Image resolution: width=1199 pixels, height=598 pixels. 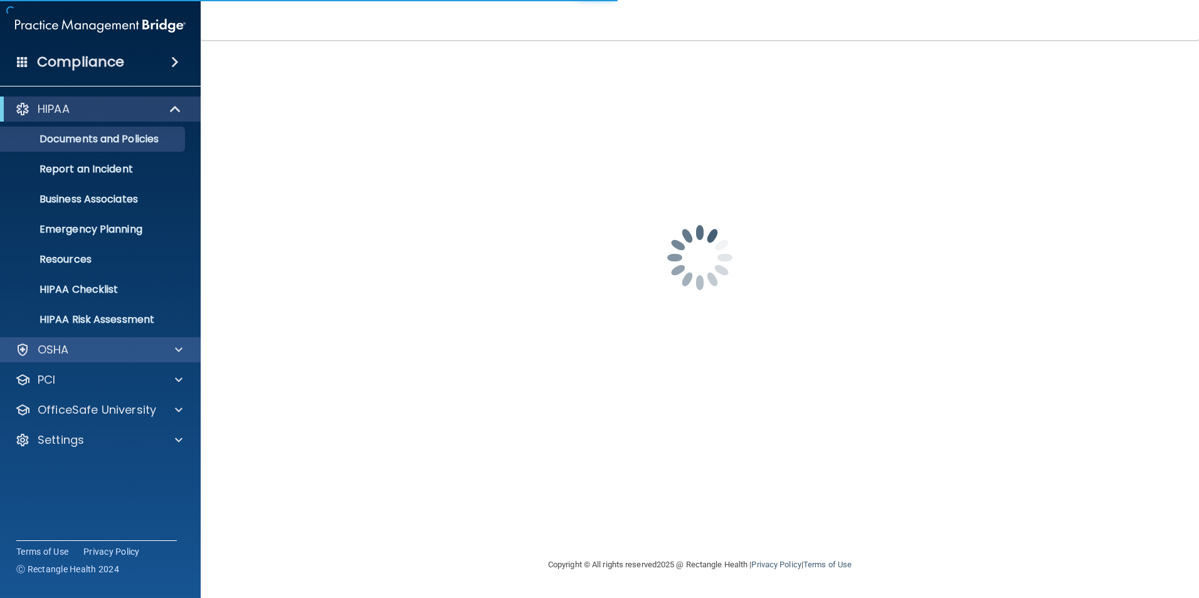 What do you see at coordinates (93, 169) in the screenshot?
I see `p: Report an Incident` at bounding box center [93, 169].